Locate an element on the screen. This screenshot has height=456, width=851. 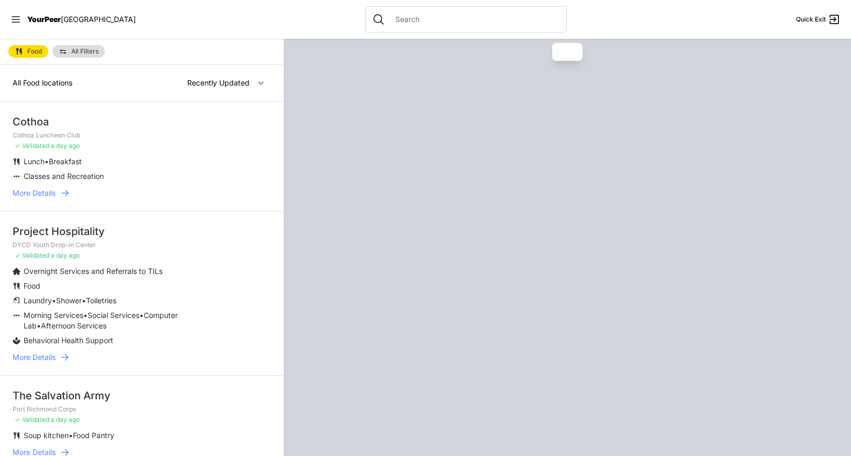
span: Soup kitchen is located at coordinates (46, 435).